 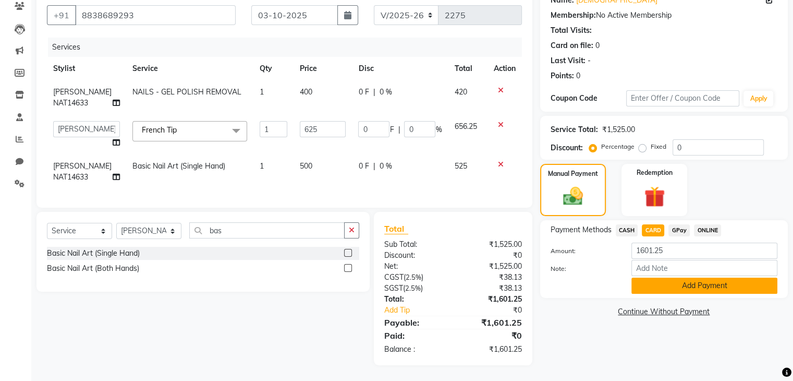 I want to click on span: 400, so click(x=306, y=92).